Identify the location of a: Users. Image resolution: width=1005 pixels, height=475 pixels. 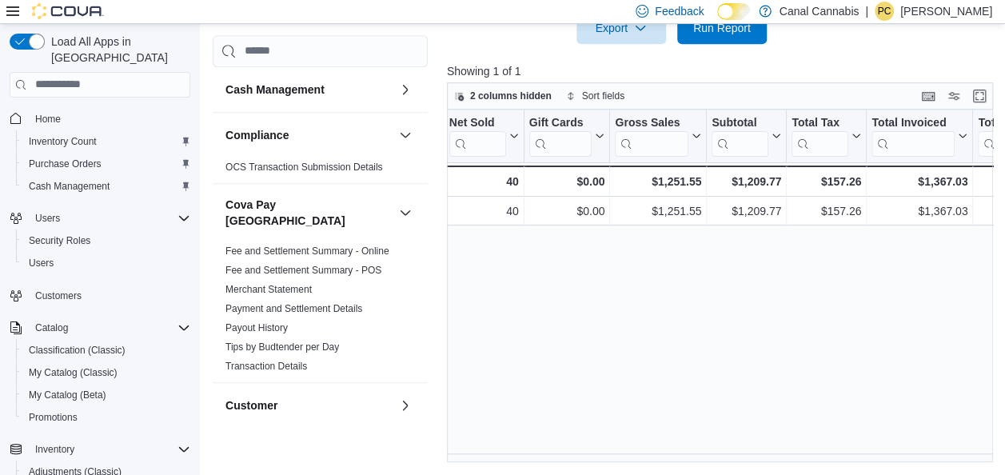
(41, 263).